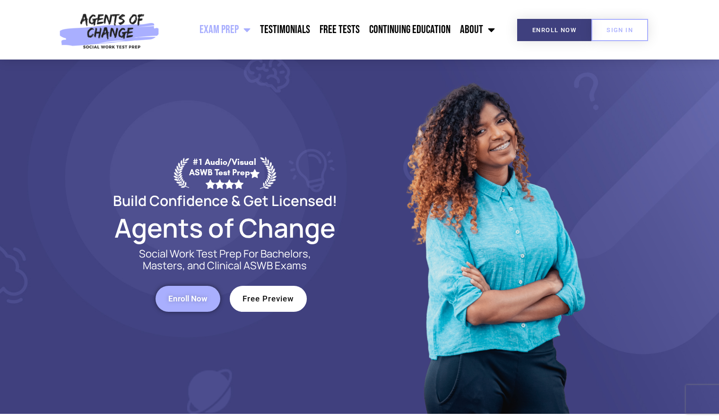 This screenshot has width=719, height=420. I want to click on nav: Menu, so click(332, 30).